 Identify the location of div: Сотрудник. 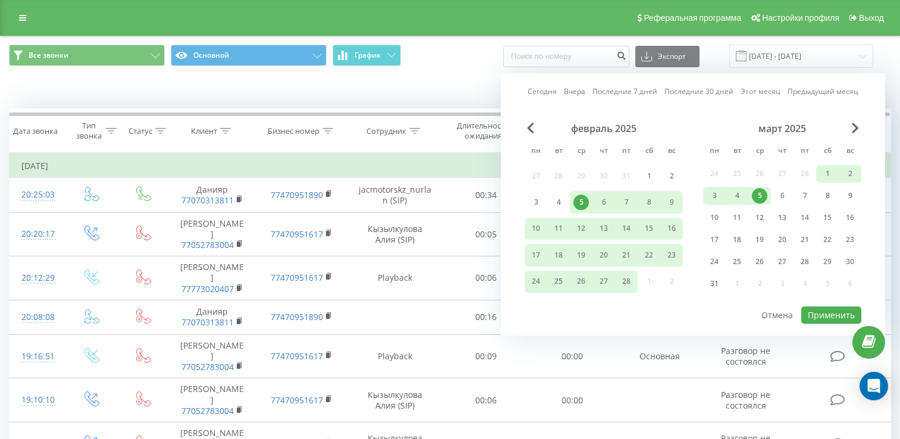
(386, 131).